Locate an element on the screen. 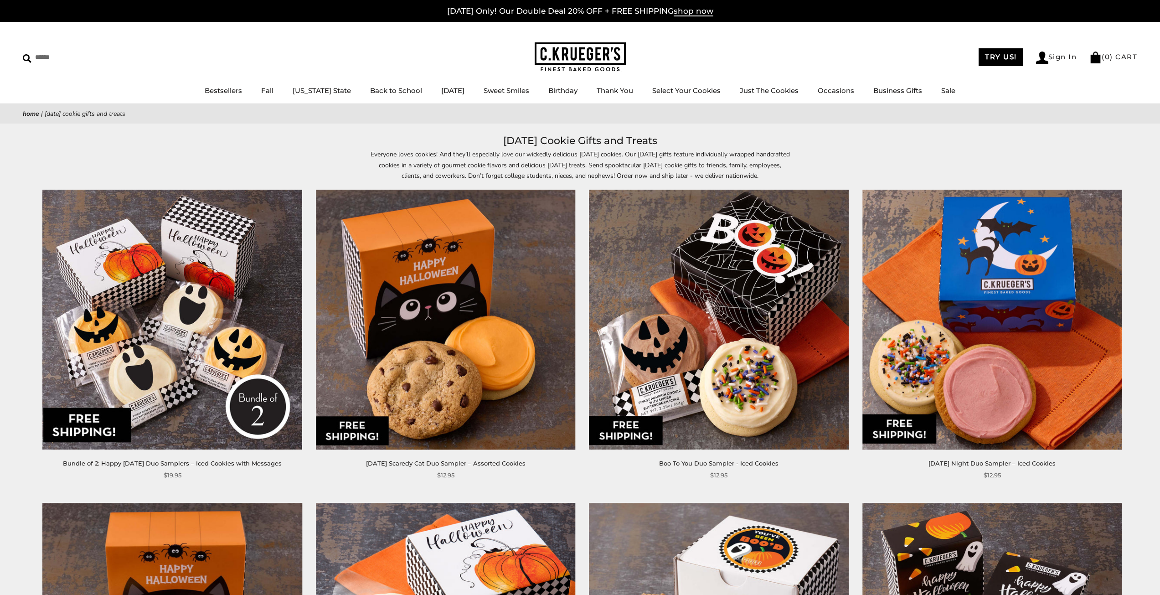  a: Sign In is located at coordinates (1056, 57).